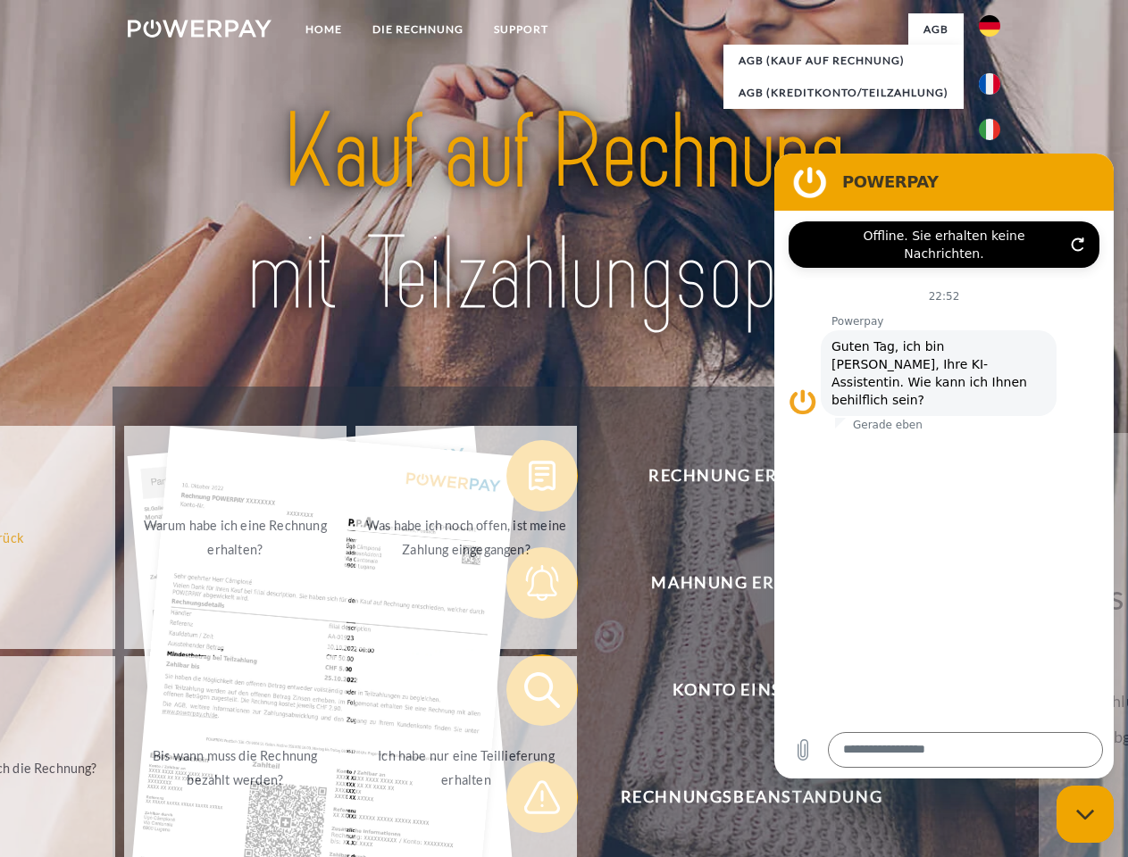 The height and width of the screenshot is (857, 1128). I want to click on a: agb, so click(936, 29).